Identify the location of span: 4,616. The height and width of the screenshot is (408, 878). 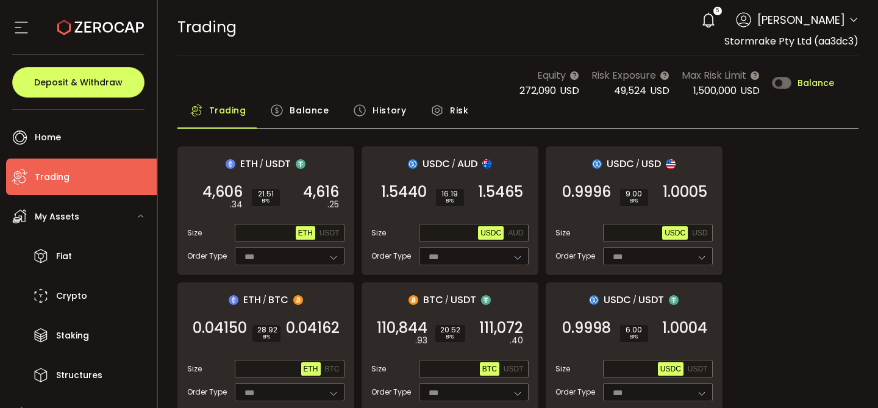
(321, 192).